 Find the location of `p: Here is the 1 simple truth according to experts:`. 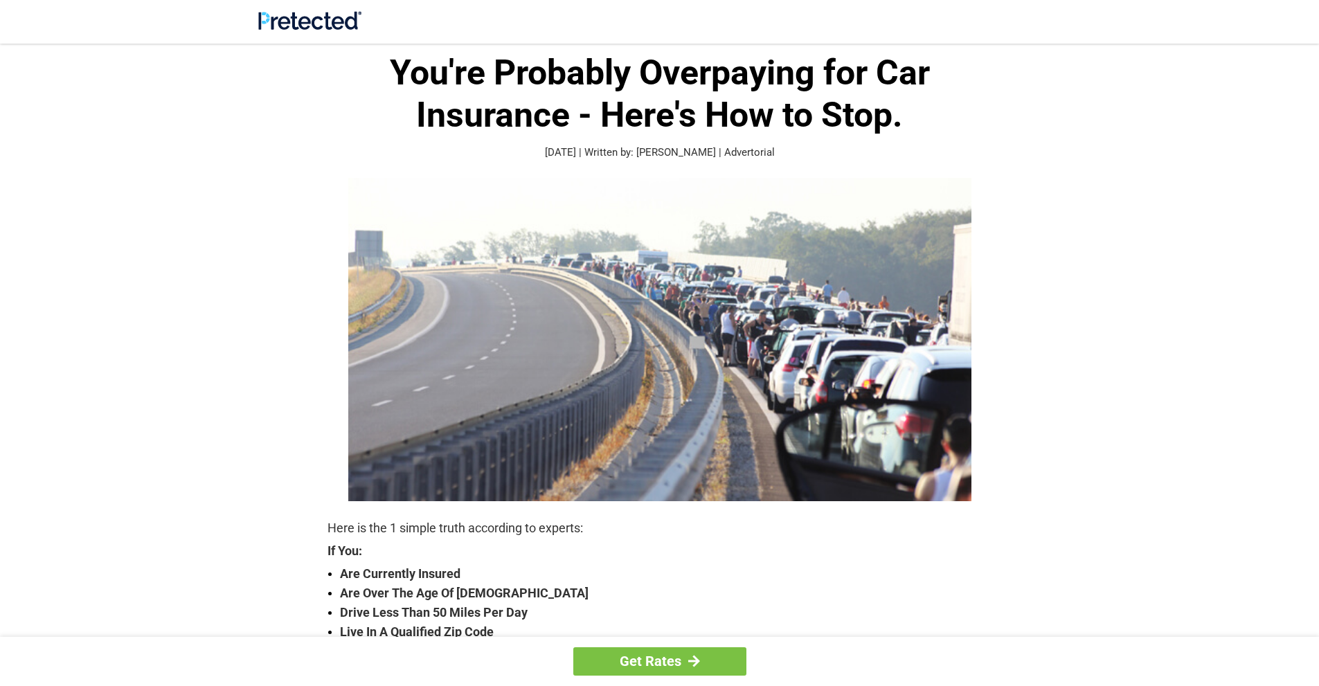

p: Here is the 1 simple truth according to experts: is located at coordinates (660, 528).